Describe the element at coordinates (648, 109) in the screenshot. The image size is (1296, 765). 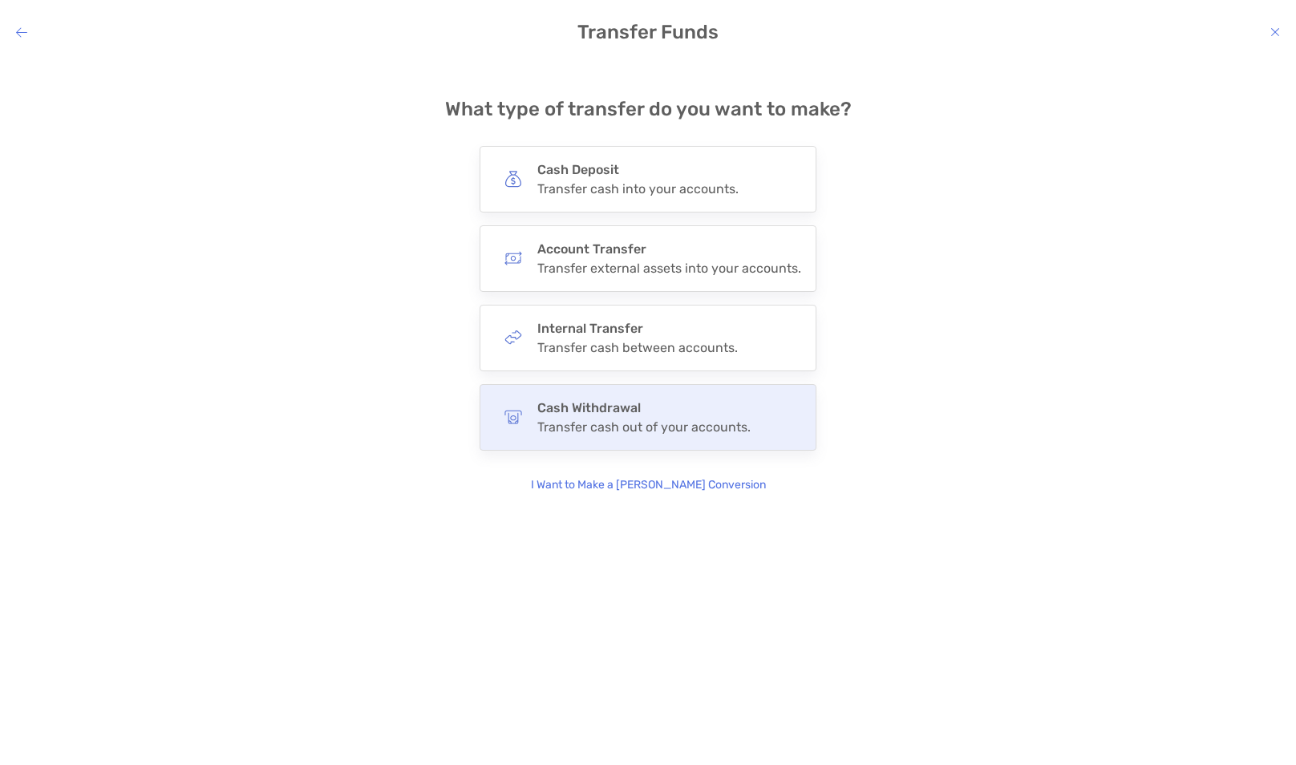
I see `h4: What type of transfer do you want to make?` at that location.